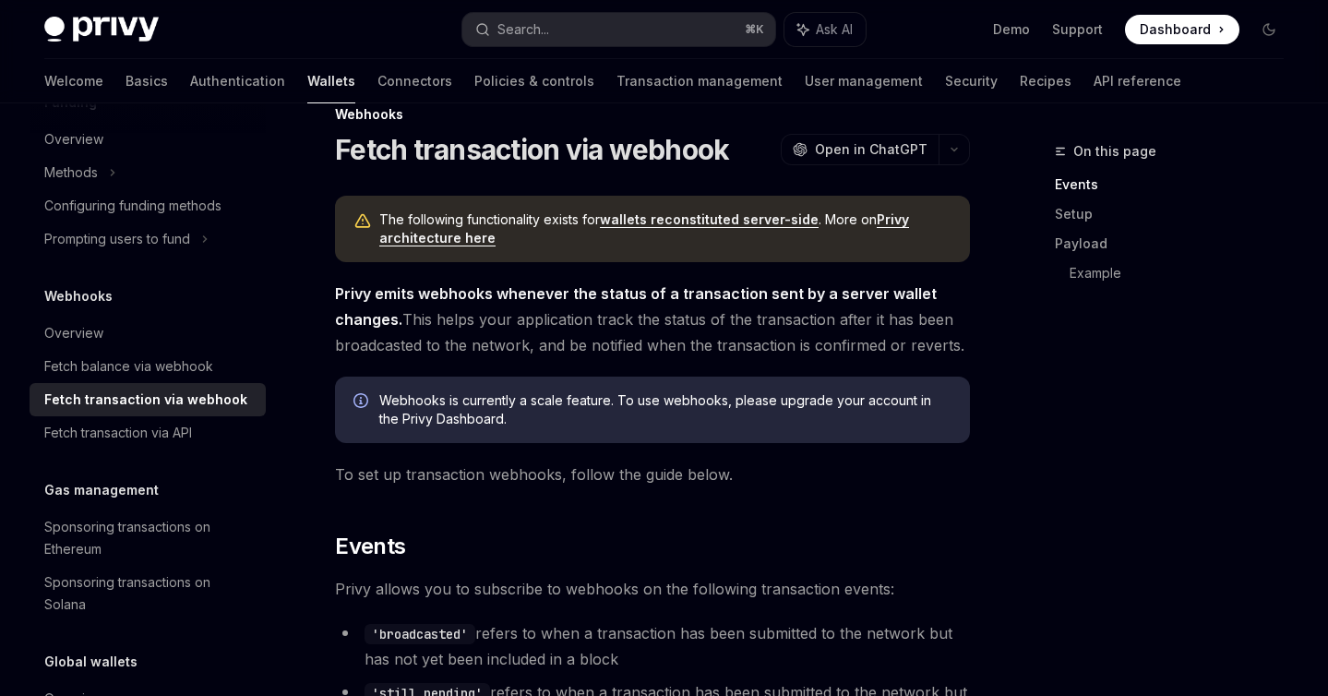 The width and height of the screenshot is (1328, 696). What do you see at coordinates (864, 81) in the screenshot?
I see `a: User management` at bounding box center [864, 81].